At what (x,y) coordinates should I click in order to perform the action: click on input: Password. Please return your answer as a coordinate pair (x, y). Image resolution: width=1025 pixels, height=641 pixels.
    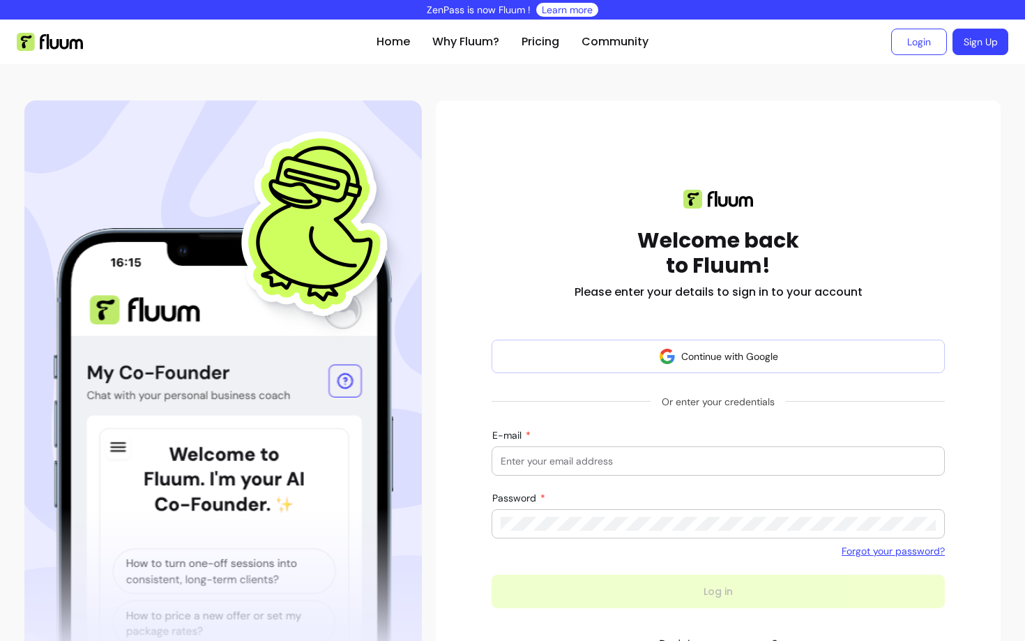
    Looking at the image, I should click on (718, 524).